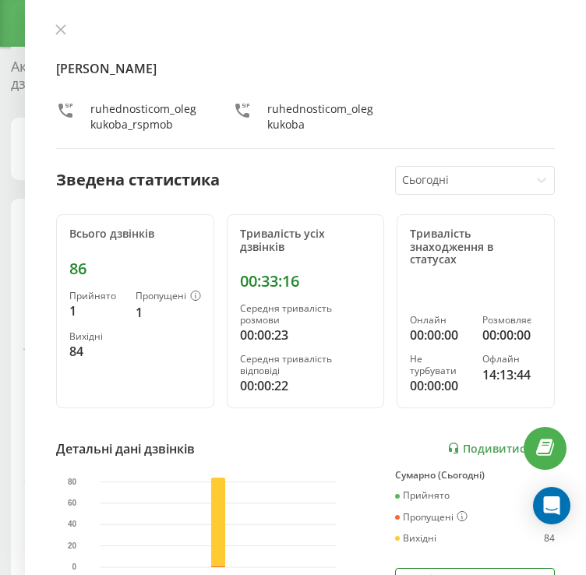  What do you see at coordinates (72, 523) in the screenshot?
I see `text: 40` at bounding box center [72, 523].